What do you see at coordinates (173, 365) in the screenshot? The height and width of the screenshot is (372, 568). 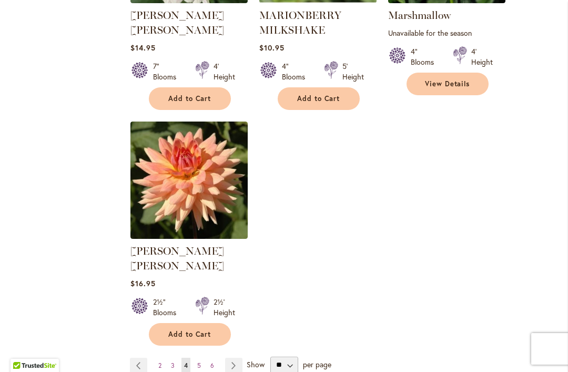 I see `span: 3` at bounding box center [173, 365].